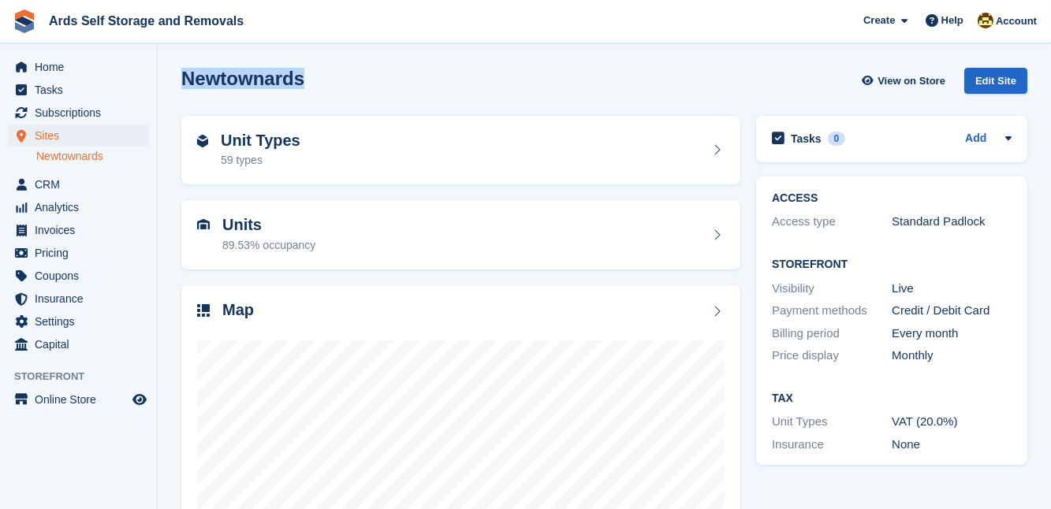 This screenshot has width=1051, height=509. Describe the element at coordinates (203, 225) in the screenshot. I see `img: unit-icn-7be61d7bf1b0ce9d3e12c5938cc71ed9869f7b940bace4675aadf7bd6d80202e.svg` at that location.